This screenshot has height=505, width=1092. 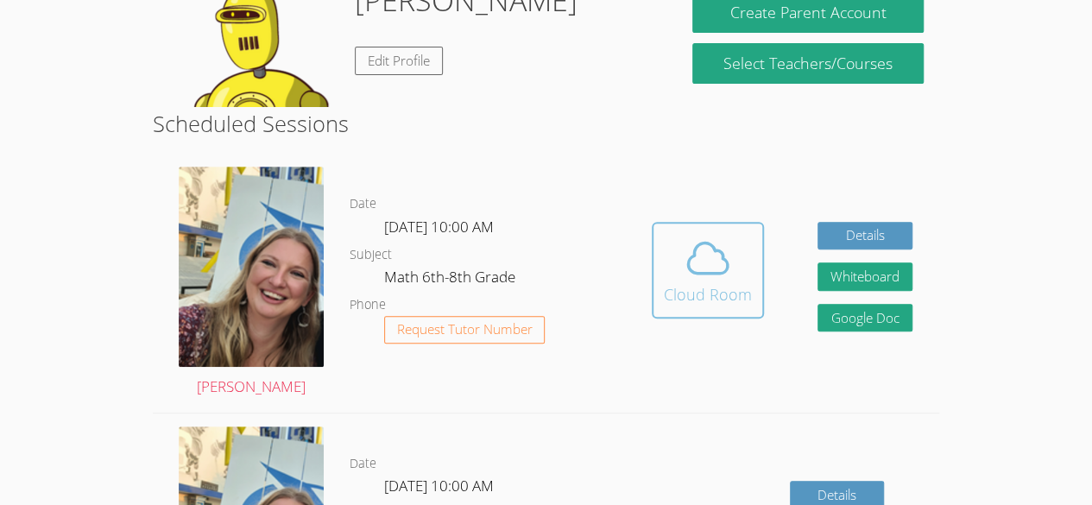 What do you see at coordinates (370, 255) in the screenshot?
I see `dt: Subject` at bounding box center [370, 255].